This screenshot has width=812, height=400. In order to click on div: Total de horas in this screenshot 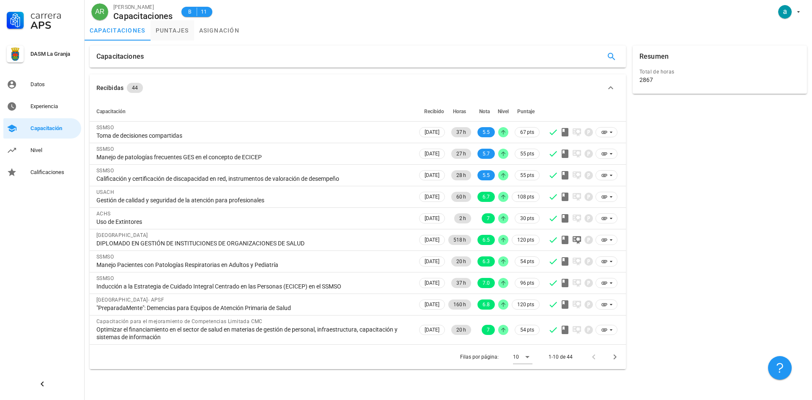, I will do `click(719, 72)`.